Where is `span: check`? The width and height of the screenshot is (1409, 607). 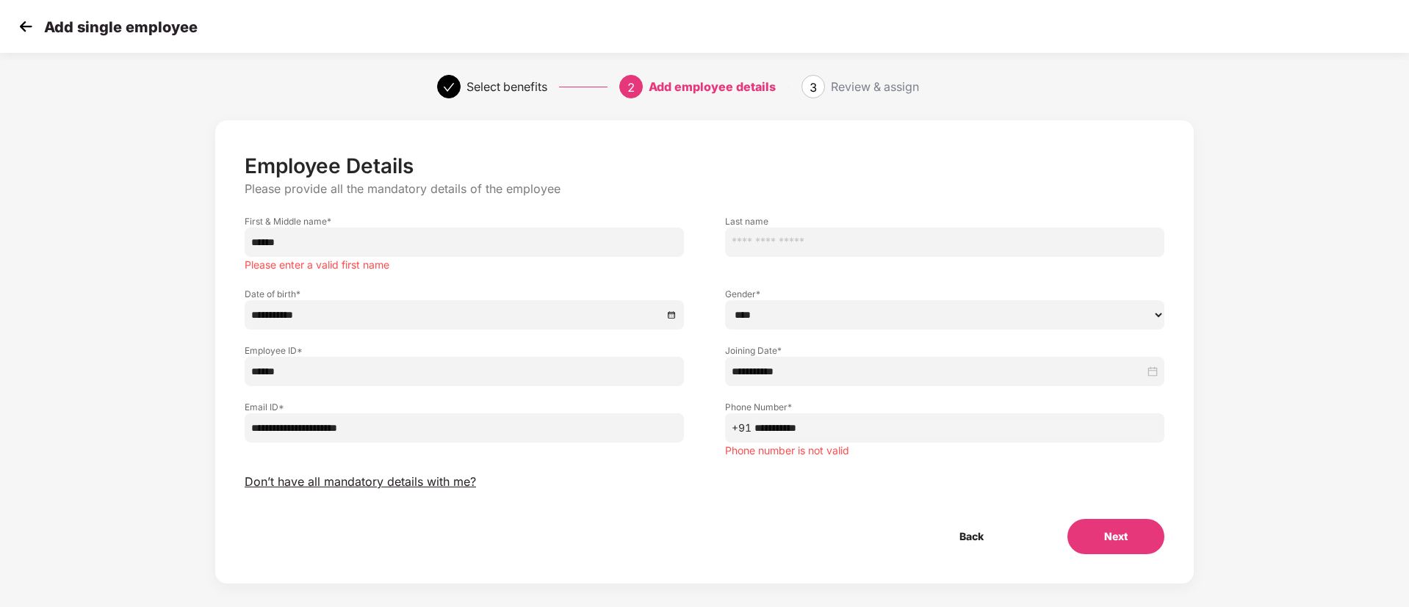 span: check is located at coordinates (449, 87).